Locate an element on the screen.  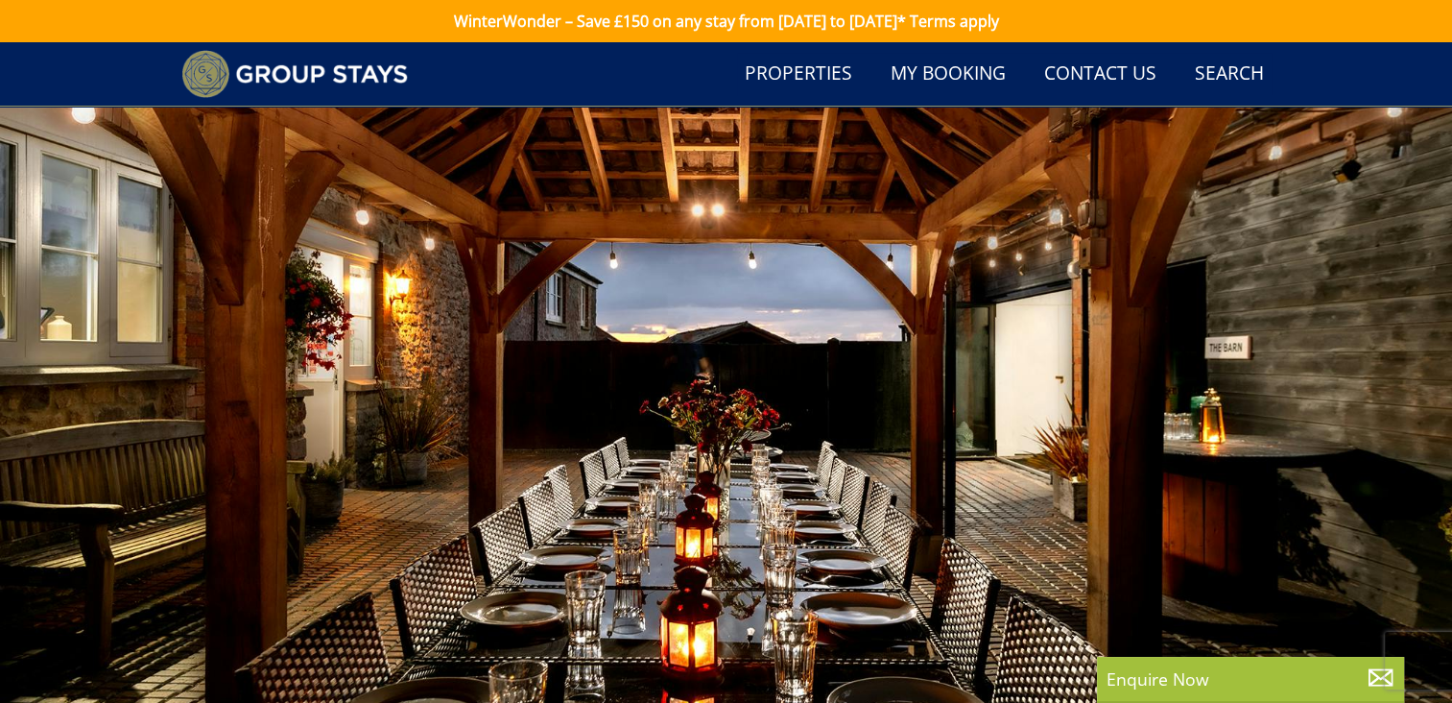
a: My Booking is located at coordinates (948, 74).